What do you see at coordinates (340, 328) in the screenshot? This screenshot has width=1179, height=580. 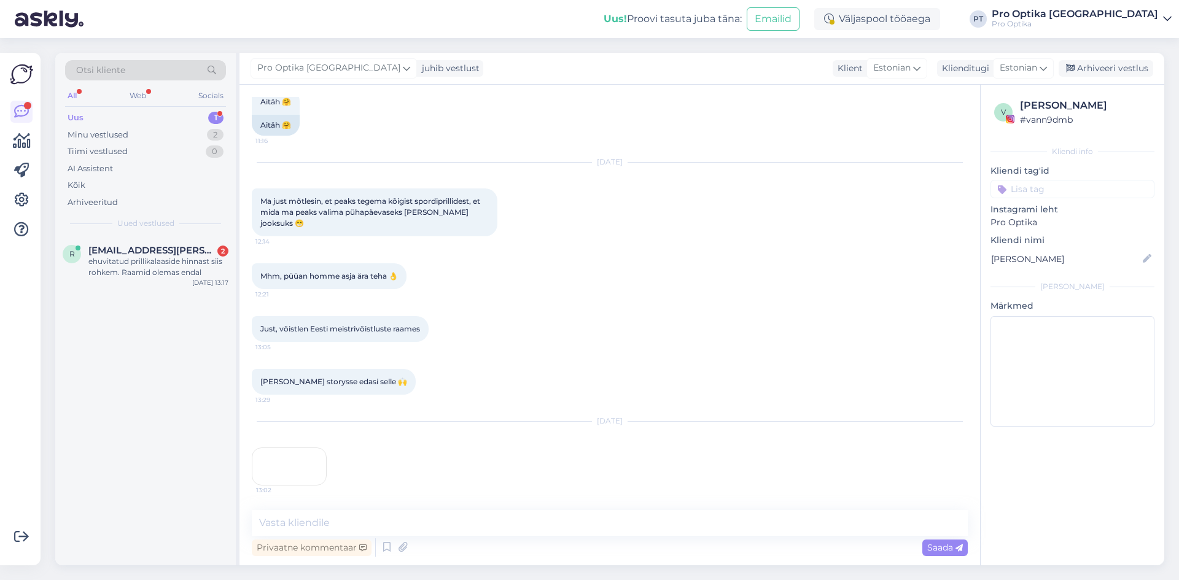 I see `span: Just, võistlen Eesti meistrivõistluste raames` at bounding box center [340, 328].